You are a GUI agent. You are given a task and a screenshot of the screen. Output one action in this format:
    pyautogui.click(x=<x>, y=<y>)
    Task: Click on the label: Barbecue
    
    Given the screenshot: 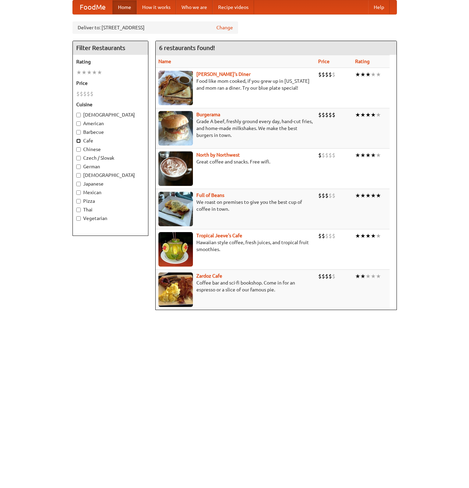 What is the action you would take?
    pyautogui.click(x=110, y=132)
    